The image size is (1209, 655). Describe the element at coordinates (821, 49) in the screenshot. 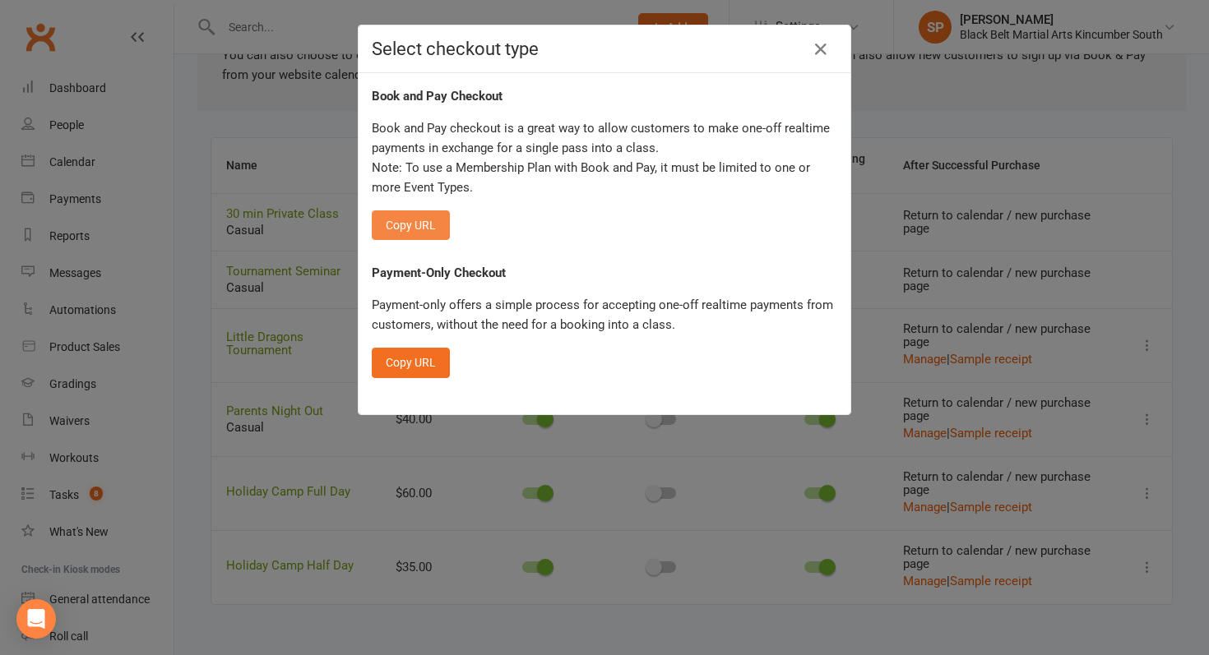

I see `button: Close` at that location.